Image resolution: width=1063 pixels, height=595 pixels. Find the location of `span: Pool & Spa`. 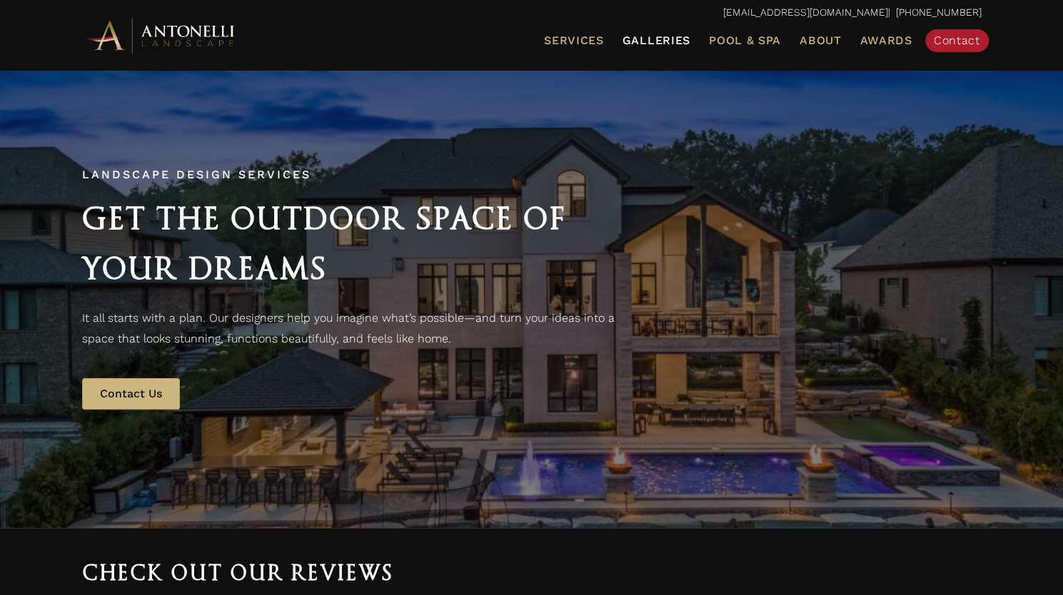

span: Pool & Spa is located at coordinates (745, 40).